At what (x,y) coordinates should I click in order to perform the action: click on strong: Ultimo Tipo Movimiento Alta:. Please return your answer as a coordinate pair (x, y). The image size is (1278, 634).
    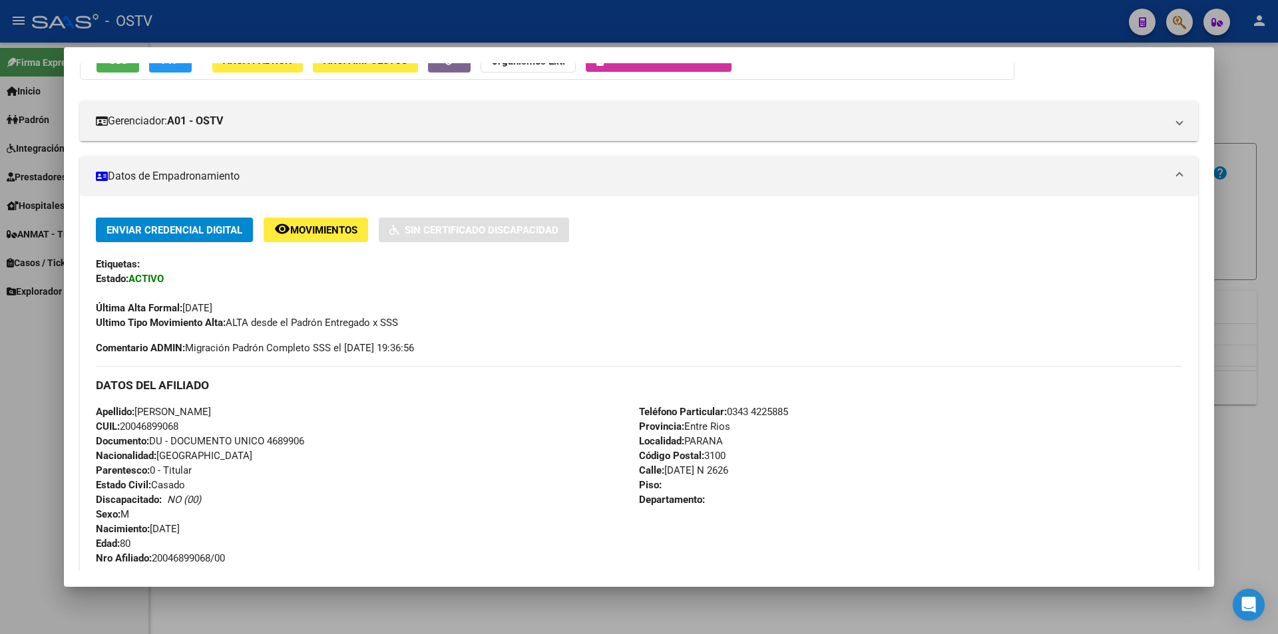
    Looking at the image, I should click on (160, 323).